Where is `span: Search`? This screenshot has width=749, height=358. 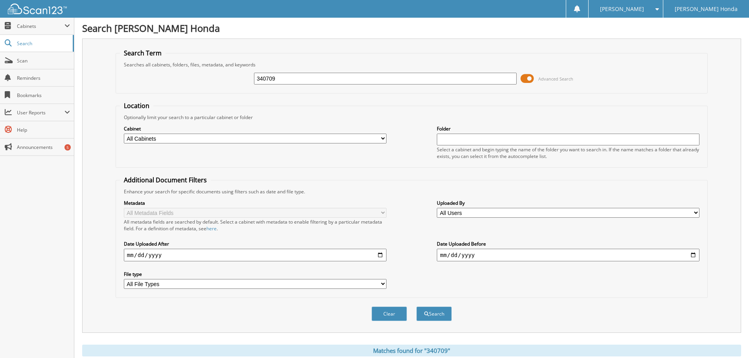
span: Search is located at coordinates (43, 43).